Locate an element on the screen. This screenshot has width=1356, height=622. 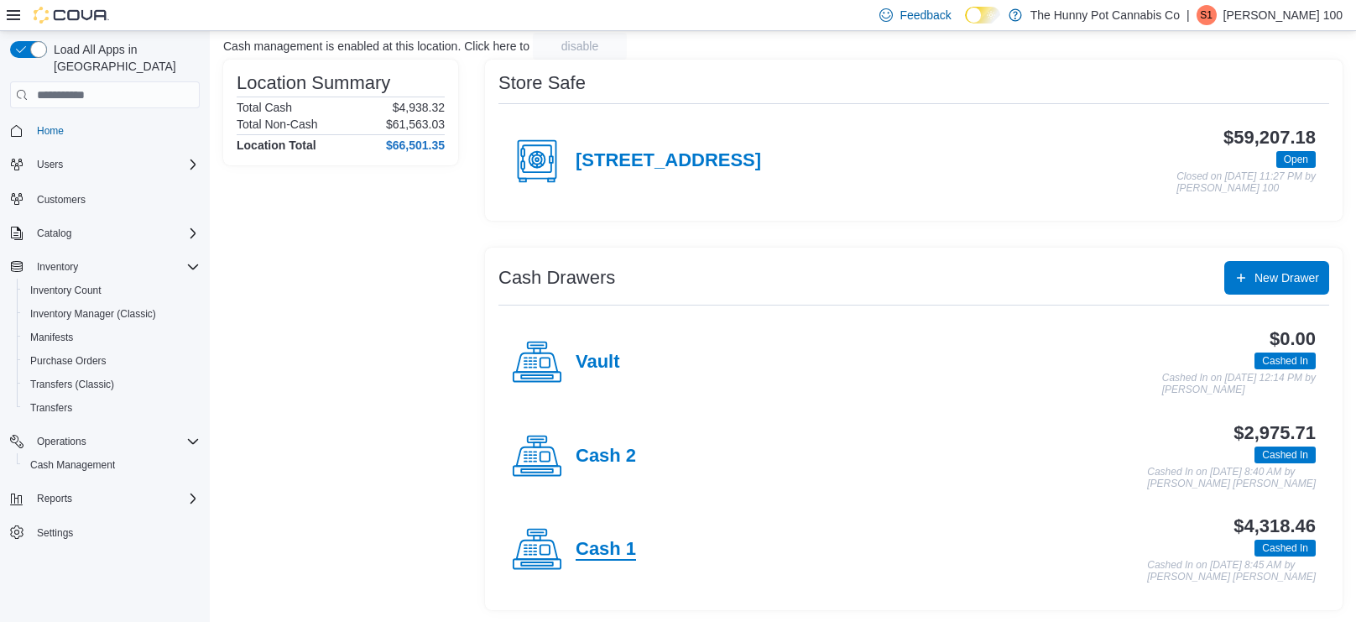
span: disable is located at coordinates (580, 46).